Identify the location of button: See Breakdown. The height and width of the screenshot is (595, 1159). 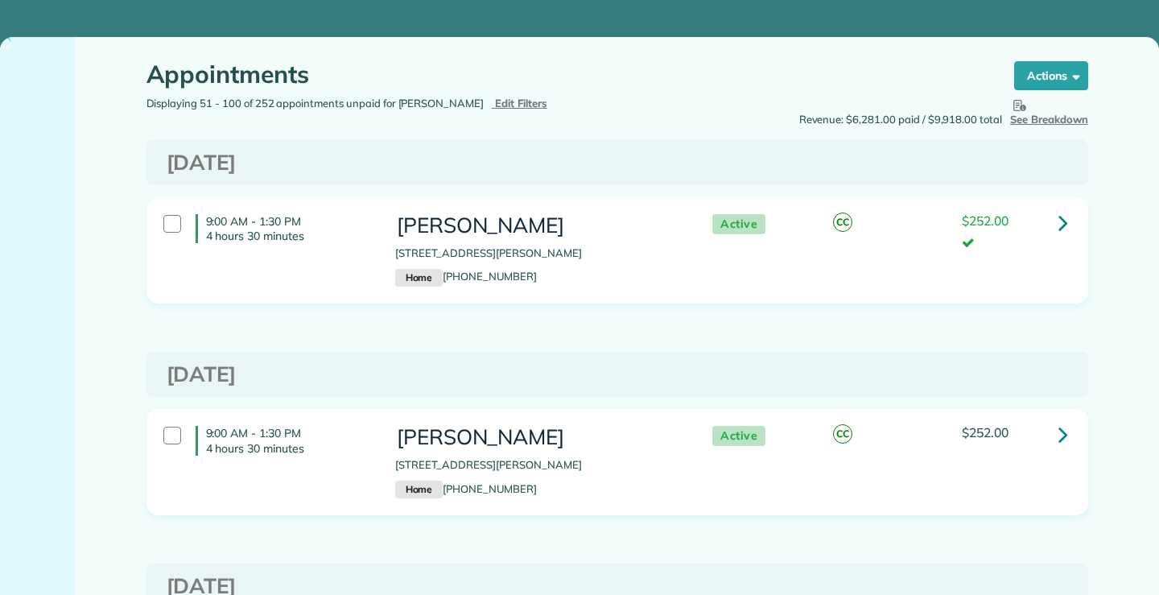
(1049, 112).